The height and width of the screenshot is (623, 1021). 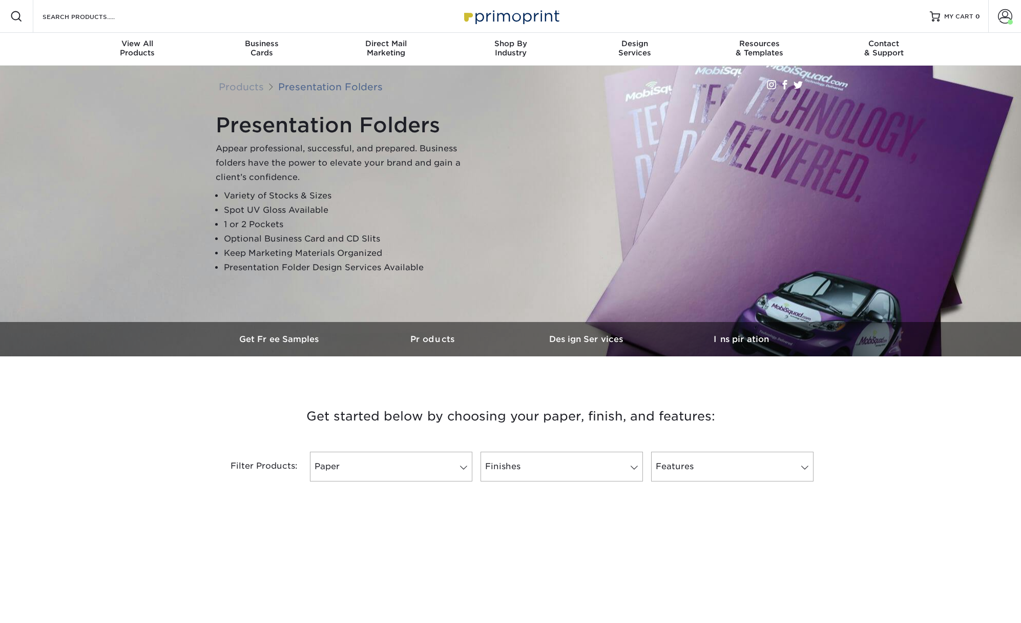 What do you see at coordinates (391, 466) in the screenshot?
I see `a: Paper` at bounding box center [391, 466].